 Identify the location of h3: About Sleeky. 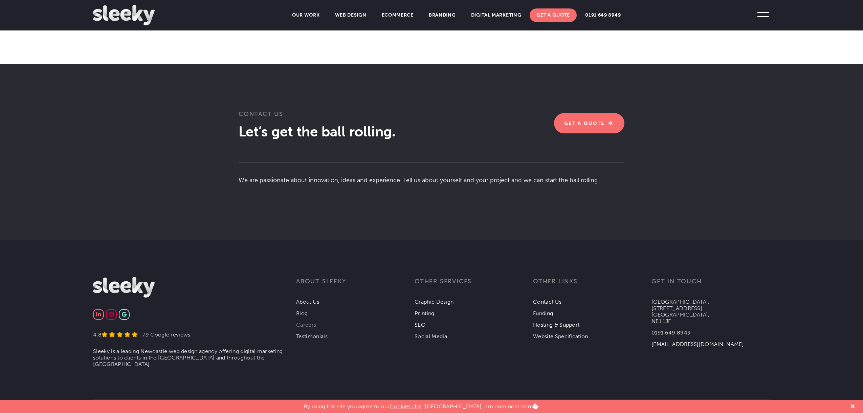
(356, 285).